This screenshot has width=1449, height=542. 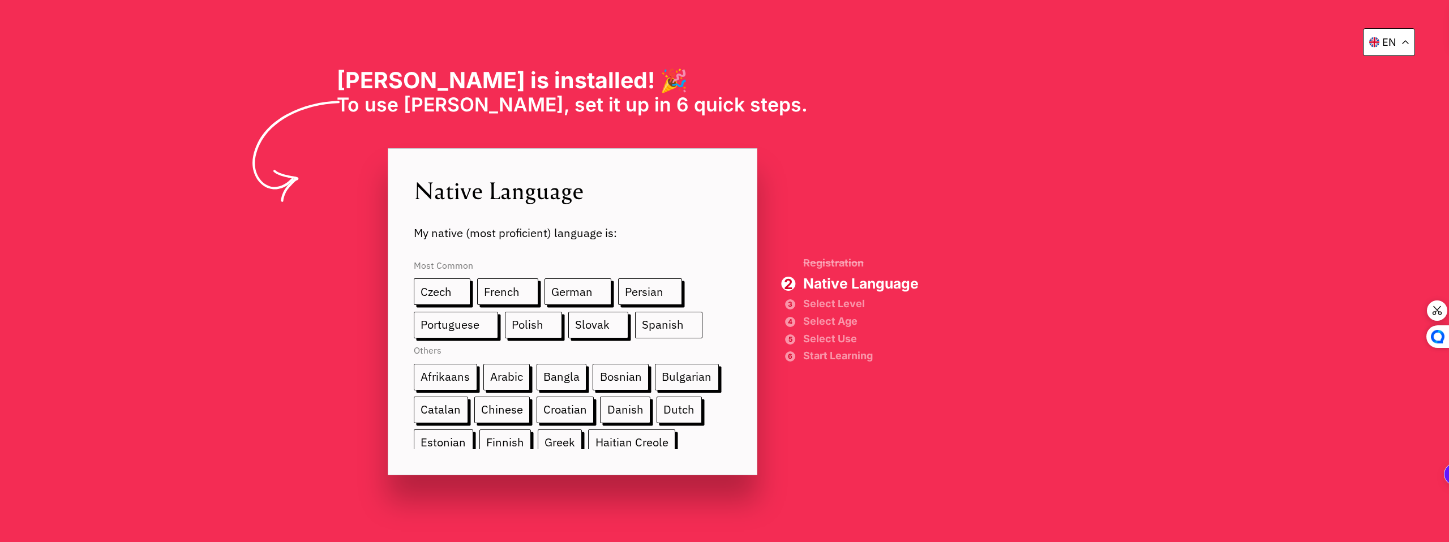 What do you see at coordinates (441, 410) in the screenshot?
I see `span: Catalan` at bounding box center [441, 410].